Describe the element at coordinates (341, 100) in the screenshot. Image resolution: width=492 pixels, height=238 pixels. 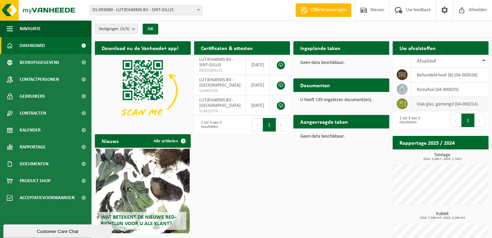
I see `p: U heeft 139 ongelezen document(en).` at that location.